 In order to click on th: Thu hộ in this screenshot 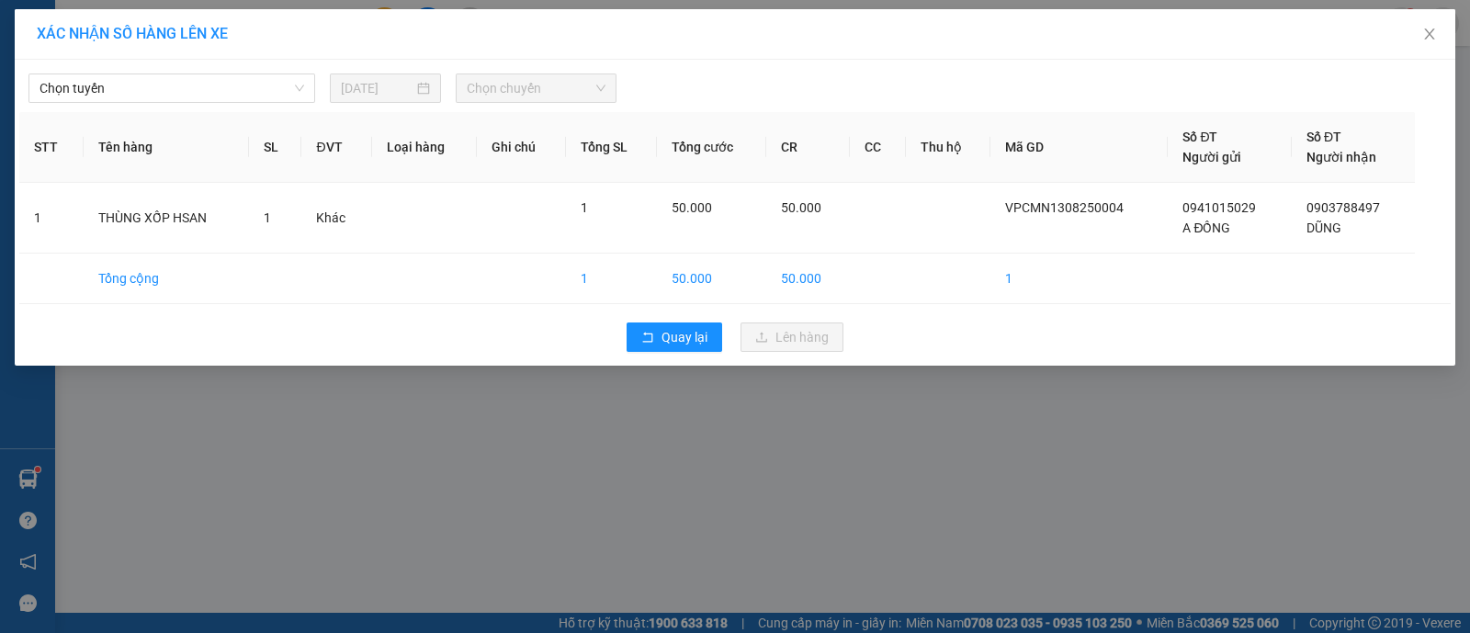, I will do `click(948, 147)`.